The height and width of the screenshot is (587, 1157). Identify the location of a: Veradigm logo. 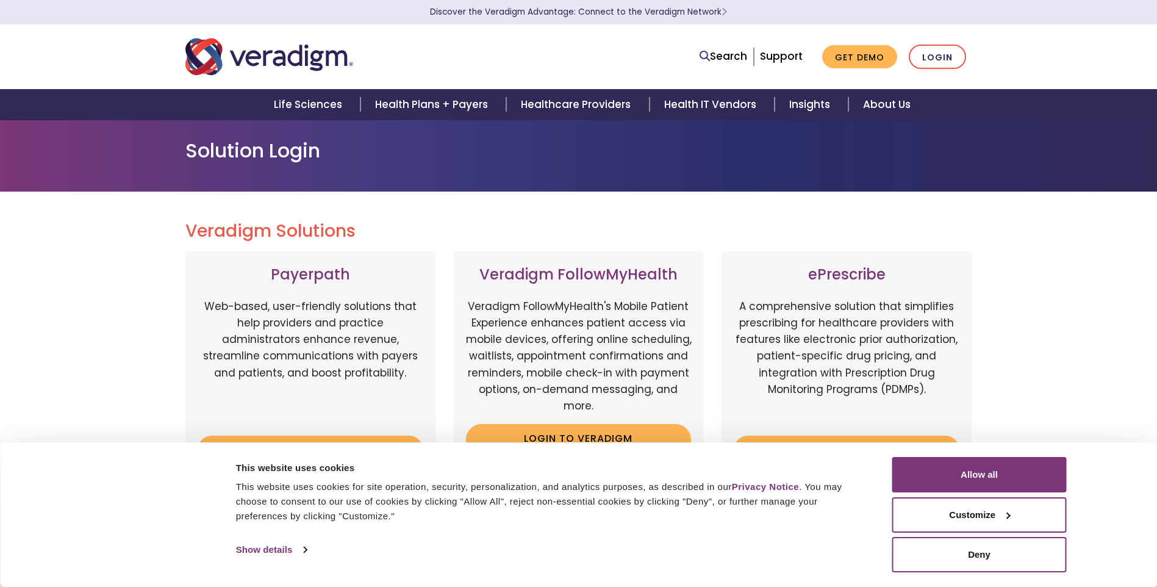
(269, 57).